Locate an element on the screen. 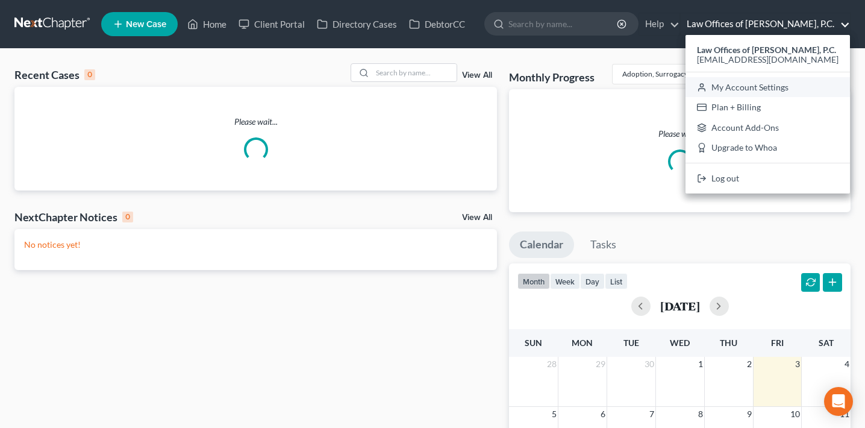  div: Adoption, Surrogacy, and Paternity Law is located at coordinates (684, 73).